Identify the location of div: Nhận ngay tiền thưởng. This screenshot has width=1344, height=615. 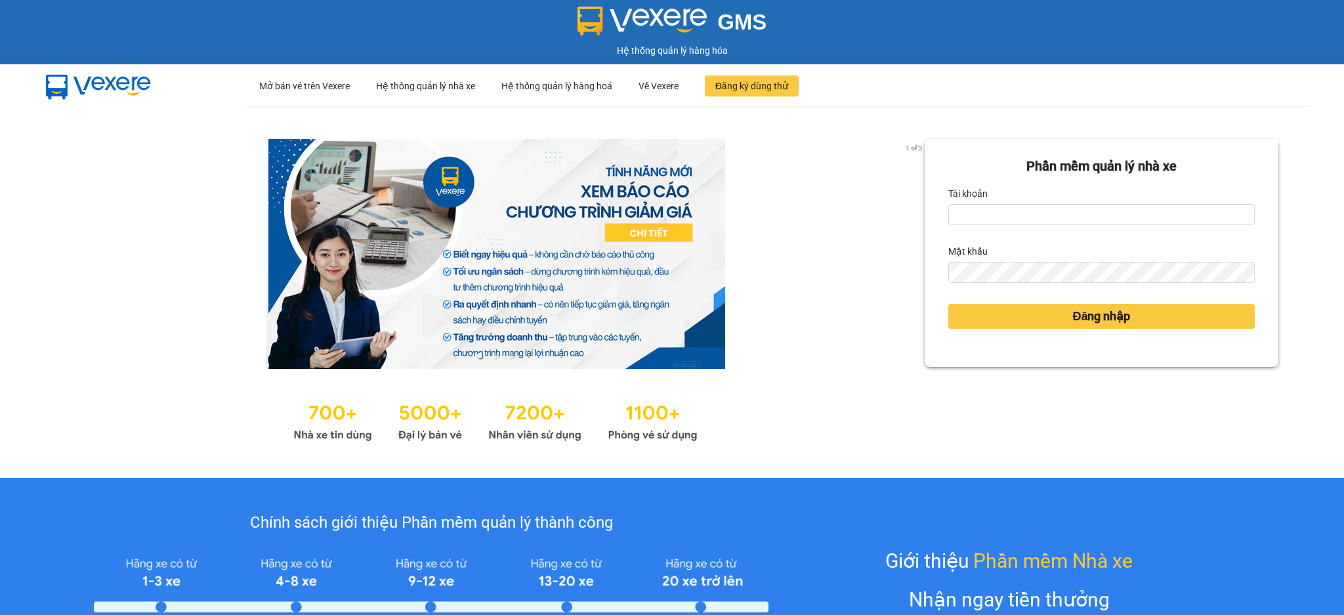
(1010, 599).